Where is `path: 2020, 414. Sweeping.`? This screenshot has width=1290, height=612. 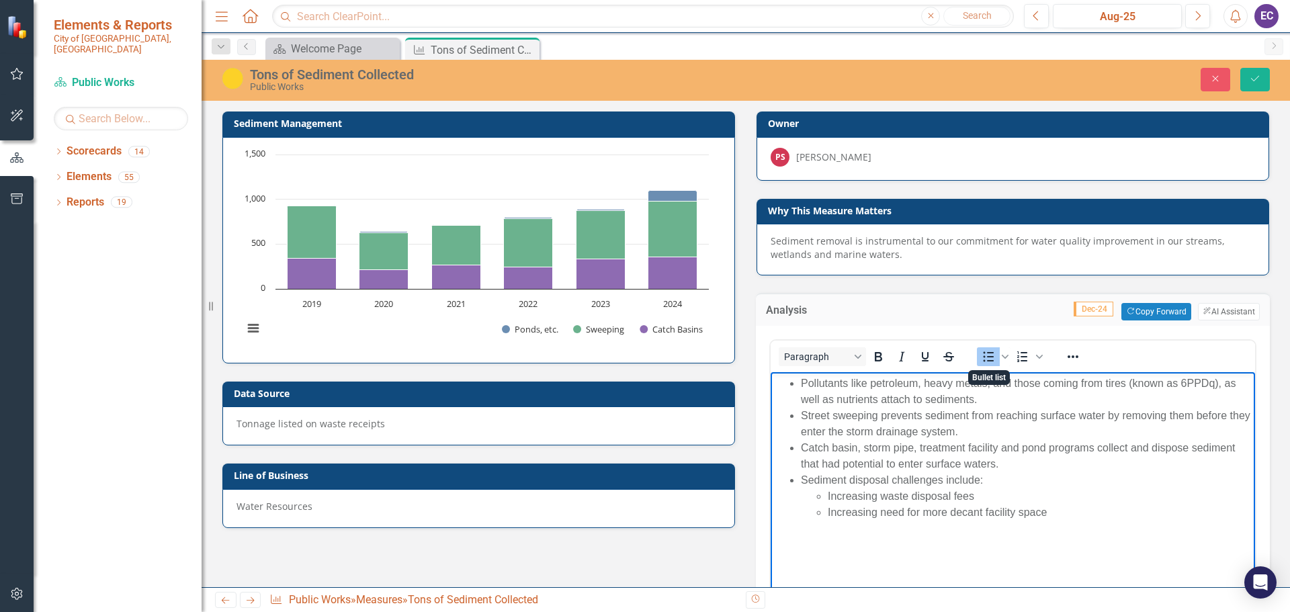
path: 2020, 414. Sweeping. is located at coordinates (384, 251).